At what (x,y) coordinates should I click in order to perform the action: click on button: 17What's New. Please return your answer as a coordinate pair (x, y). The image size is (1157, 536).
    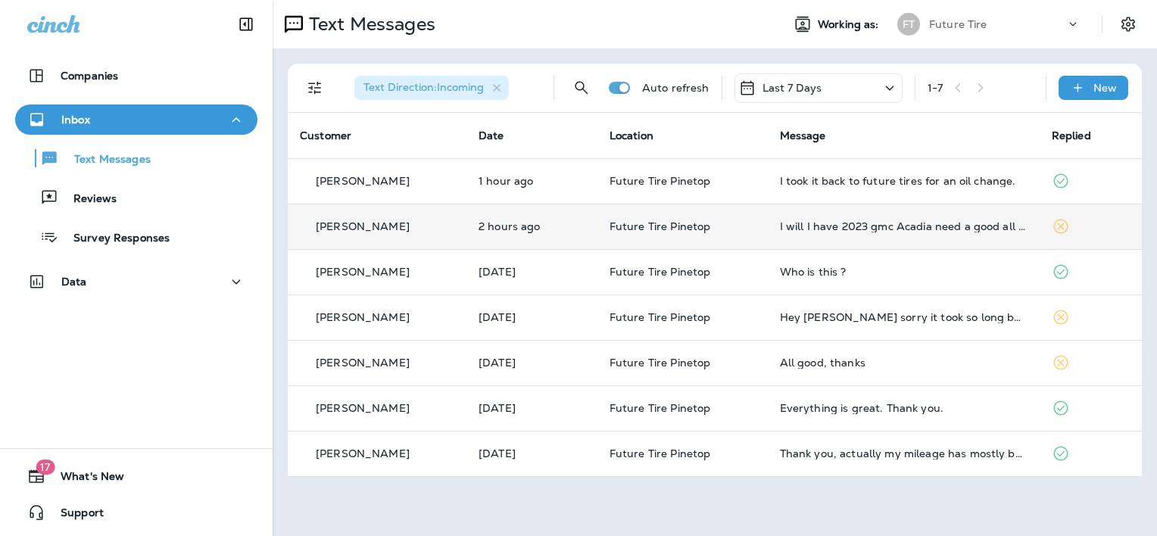
    Looking at the image, I should click on (136, 476).